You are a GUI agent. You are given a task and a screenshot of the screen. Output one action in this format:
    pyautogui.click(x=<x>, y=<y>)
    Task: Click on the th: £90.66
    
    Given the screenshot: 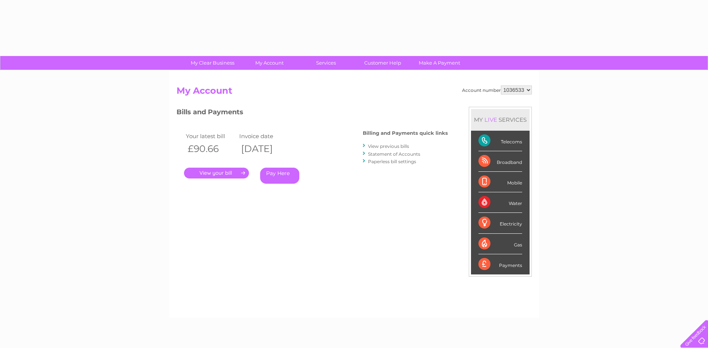 What is the action you would take?
    pyautogui.click(x=211, y=148)
    